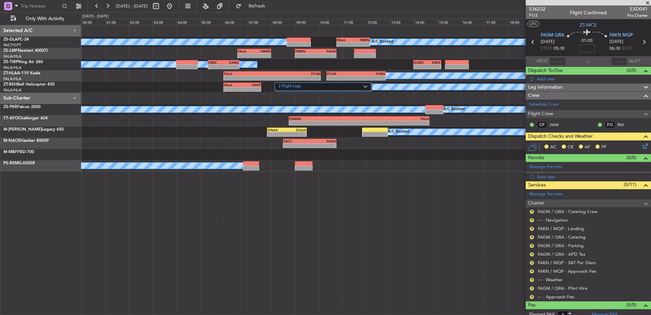  What do you see at coordinates (561, 228) in the screenshot?
I see `a: FAKN / MQP - Landing` at bounding box center [561, 228].